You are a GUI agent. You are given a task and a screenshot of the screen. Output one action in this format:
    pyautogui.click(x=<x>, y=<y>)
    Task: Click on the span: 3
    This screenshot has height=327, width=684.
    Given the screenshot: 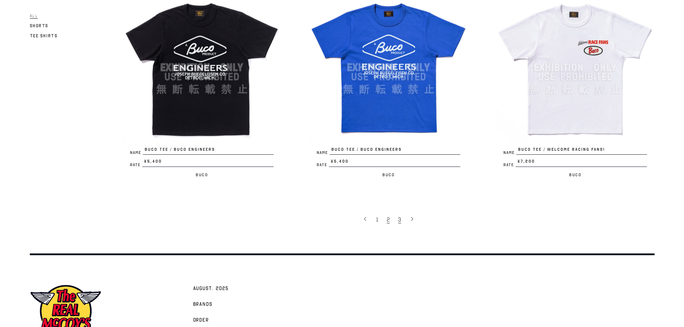 What is the action you would take?
    pyautogui.click(x=399, y=220)
    